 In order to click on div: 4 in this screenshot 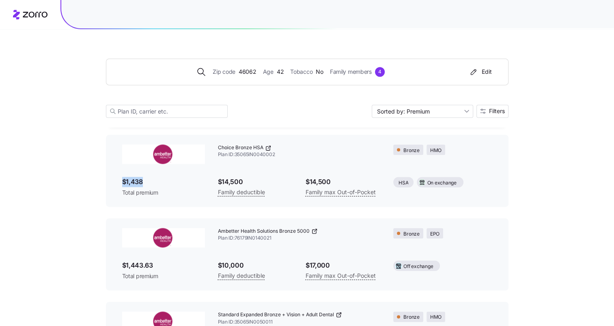, I will do `click(380, 72)`.